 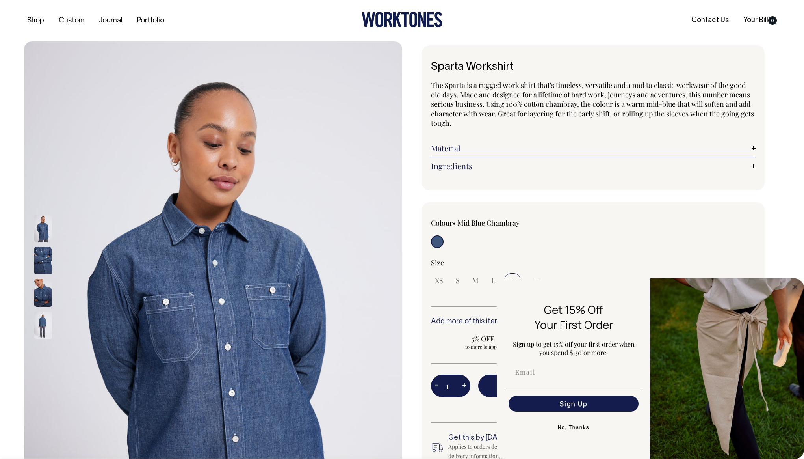 I want to click on input: XL, so click(x=513, y=280).